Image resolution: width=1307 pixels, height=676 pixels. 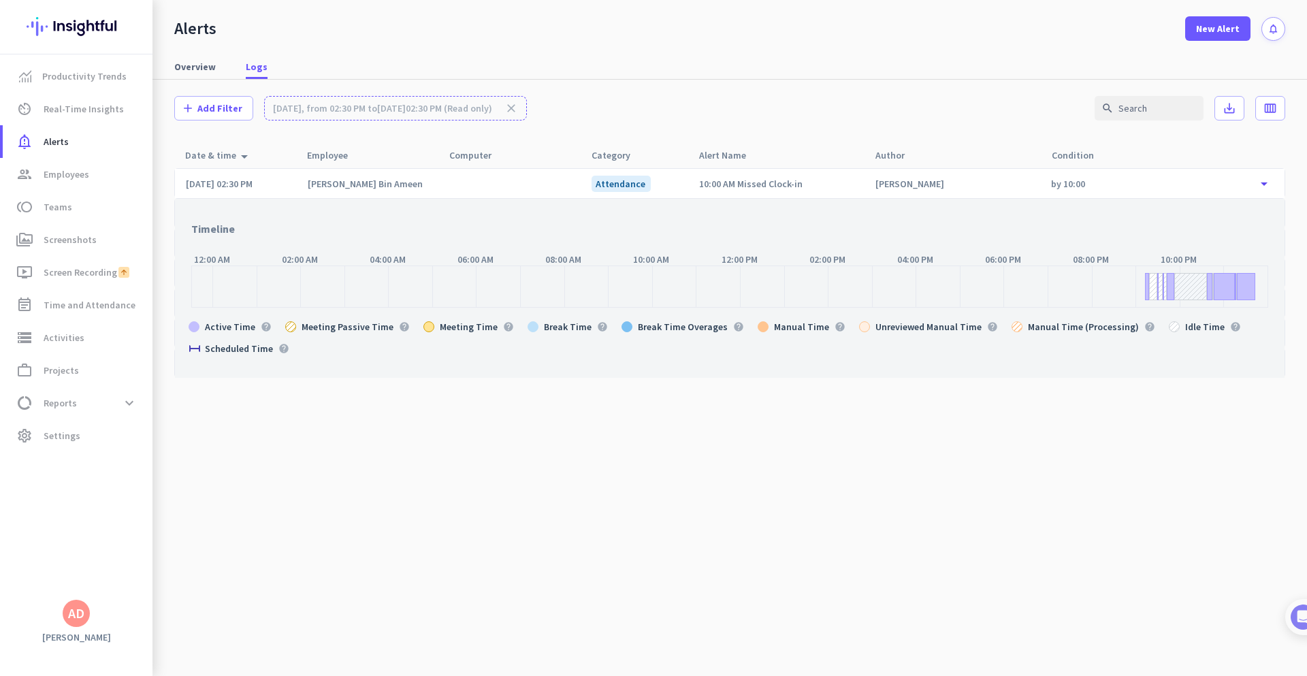 What do you see at coordinates (244, 157) in the screenshot?
I see `i: arrow_drop_up` at bounding box center [244, 157].